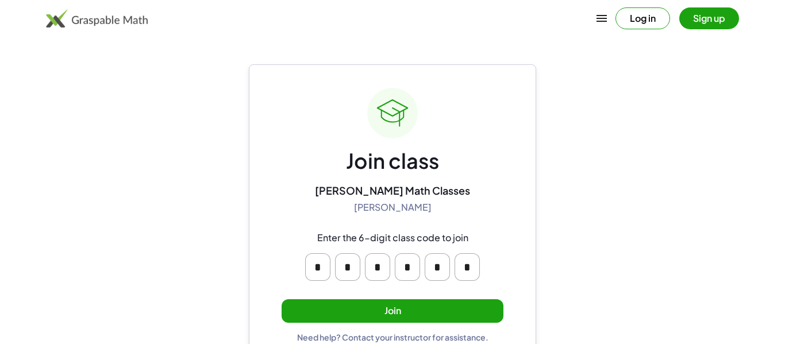 This screenshot has height=344, width=785. I want to click on input: Please enter OTP character 5, so click(437, 267).